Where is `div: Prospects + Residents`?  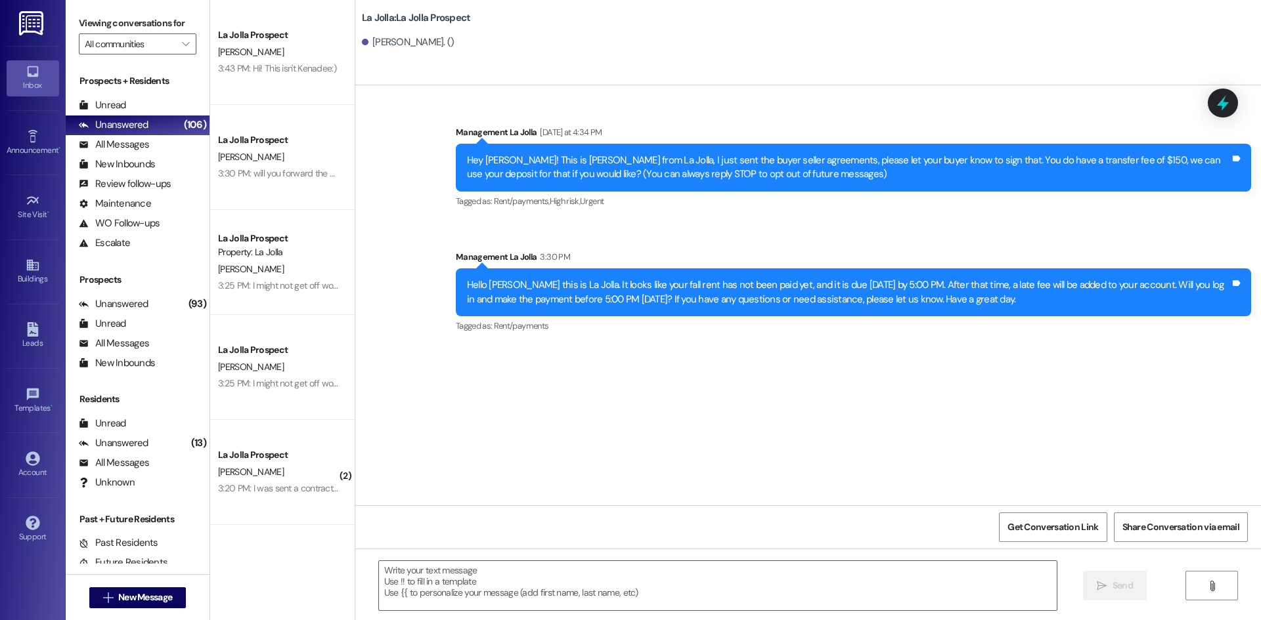
div: Prospects + Residents is located at coordinates (137, 81).